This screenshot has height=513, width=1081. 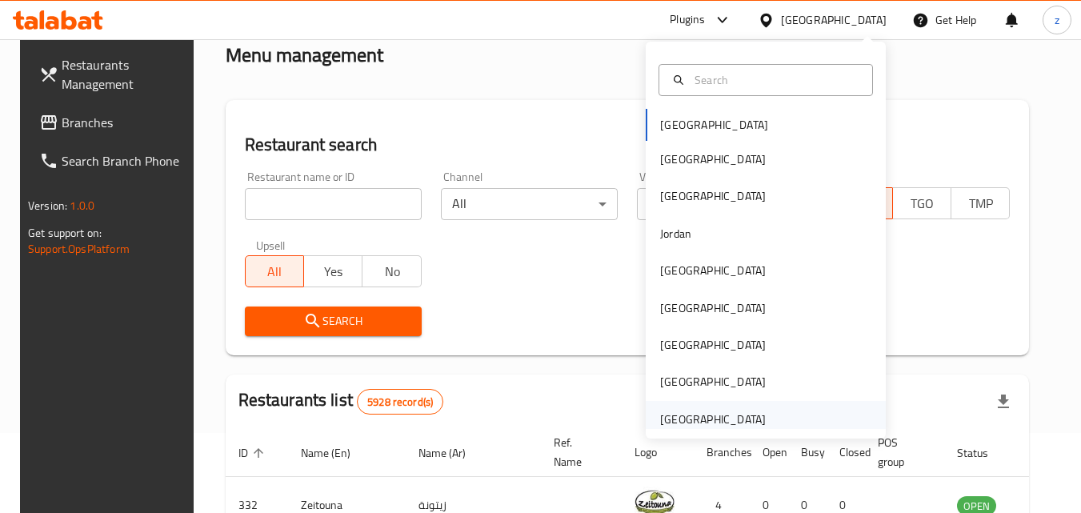 I want to click on a: Restaurants Management, so click(x=114, y=74).